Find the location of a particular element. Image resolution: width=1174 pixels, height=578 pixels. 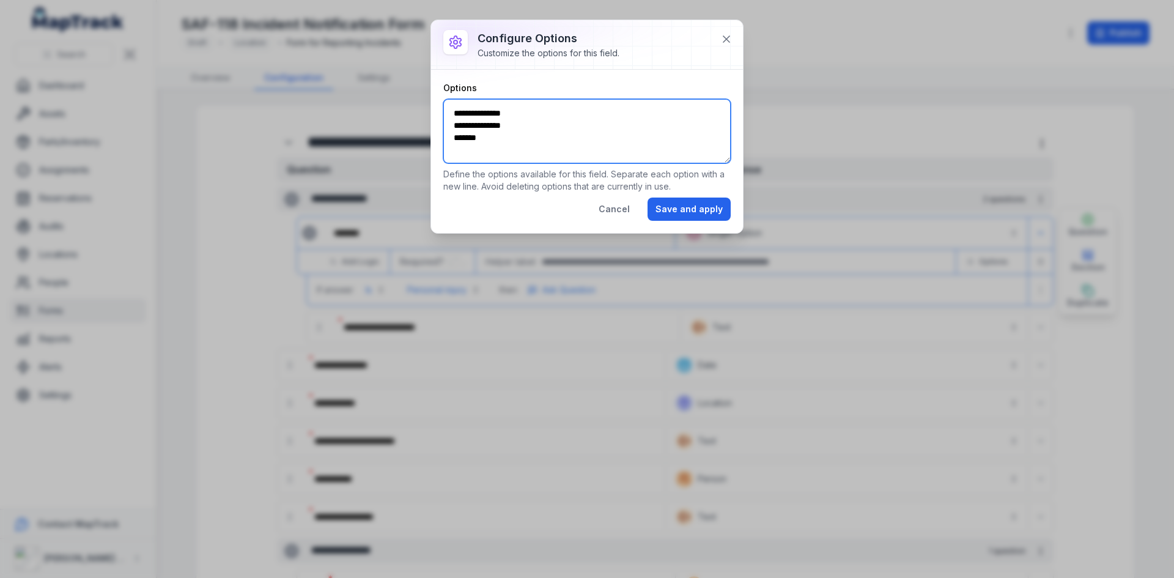

p: Define the options available for this field. Separate each option with a new line. Avoid deleting... is located at coordinates (587, 180).